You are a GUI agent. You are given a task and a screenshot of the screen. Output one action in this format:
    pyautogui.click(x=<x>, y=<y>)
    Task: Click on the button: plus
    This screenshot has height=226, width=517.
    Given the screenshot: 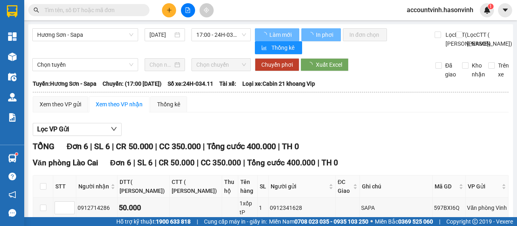 What is the action you would take?
    pyautogui.click(x=169, y=10)
    